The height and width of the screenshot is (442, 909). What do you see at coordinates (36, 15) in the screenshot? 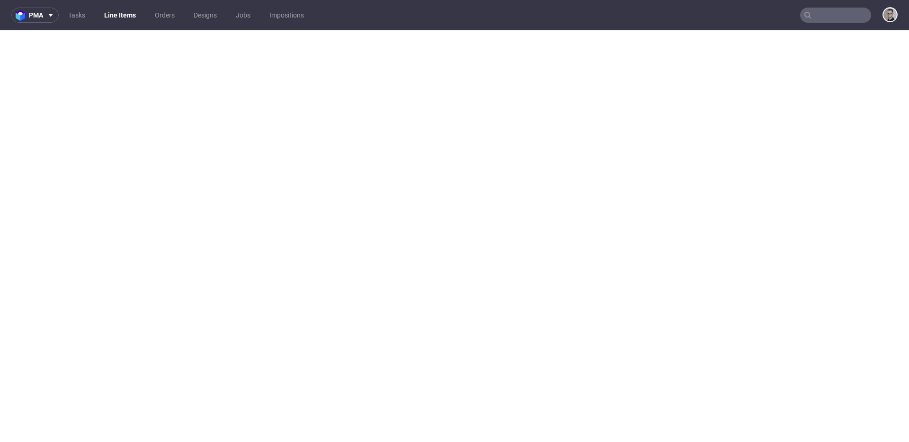
I see `span: pma` at bounding box center [36, 15].